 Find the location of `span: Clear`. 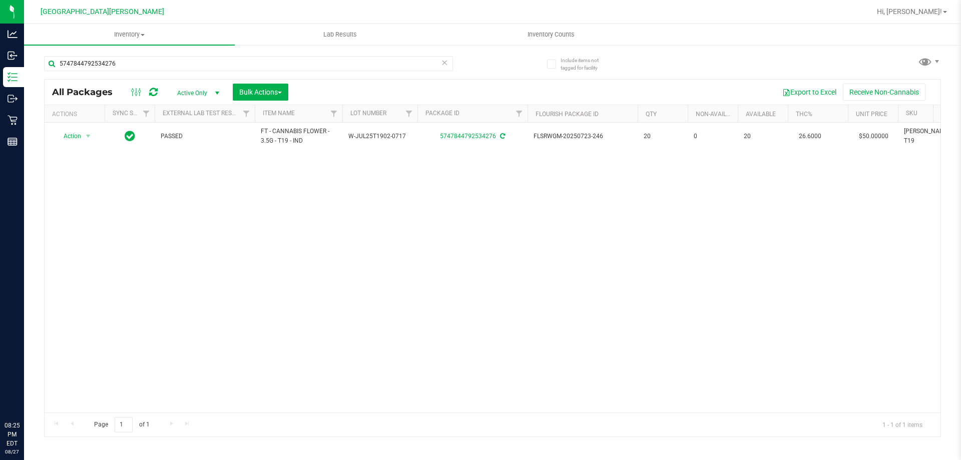

span: Clear is located at coordinates (444, 63).